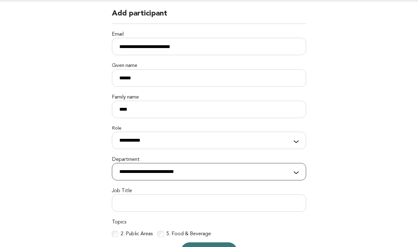  I want to click on label: Email, so click(209, 34).